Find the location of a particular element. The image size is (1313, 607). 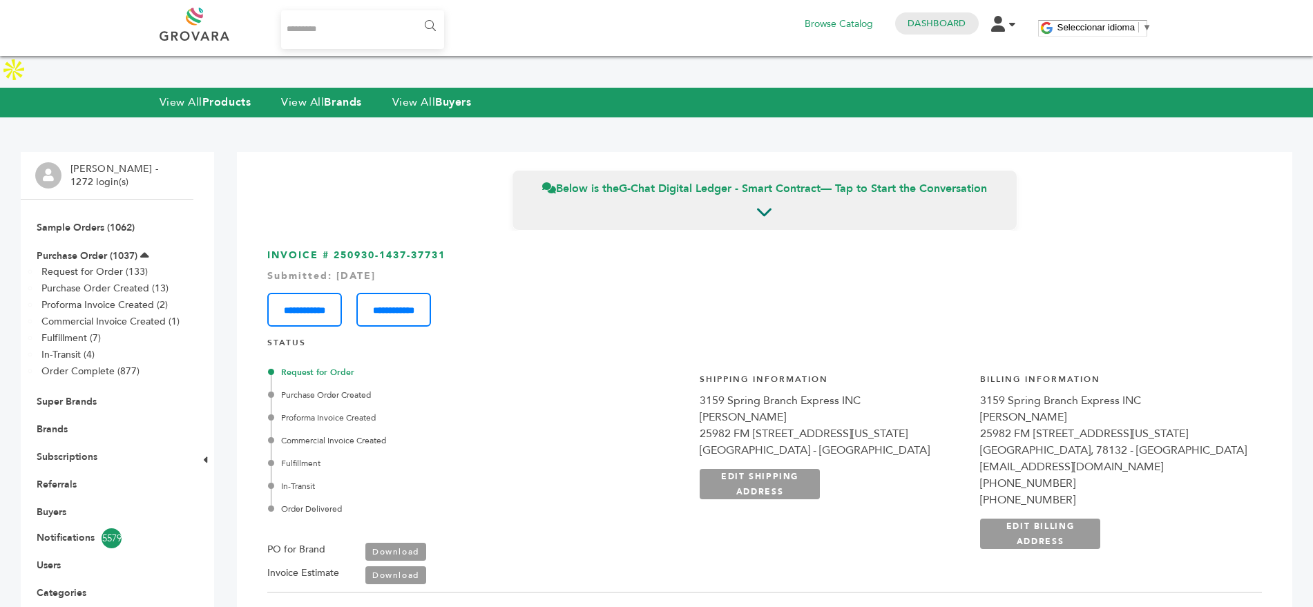

a: View AllBrands is located at coordinates (321, 102).